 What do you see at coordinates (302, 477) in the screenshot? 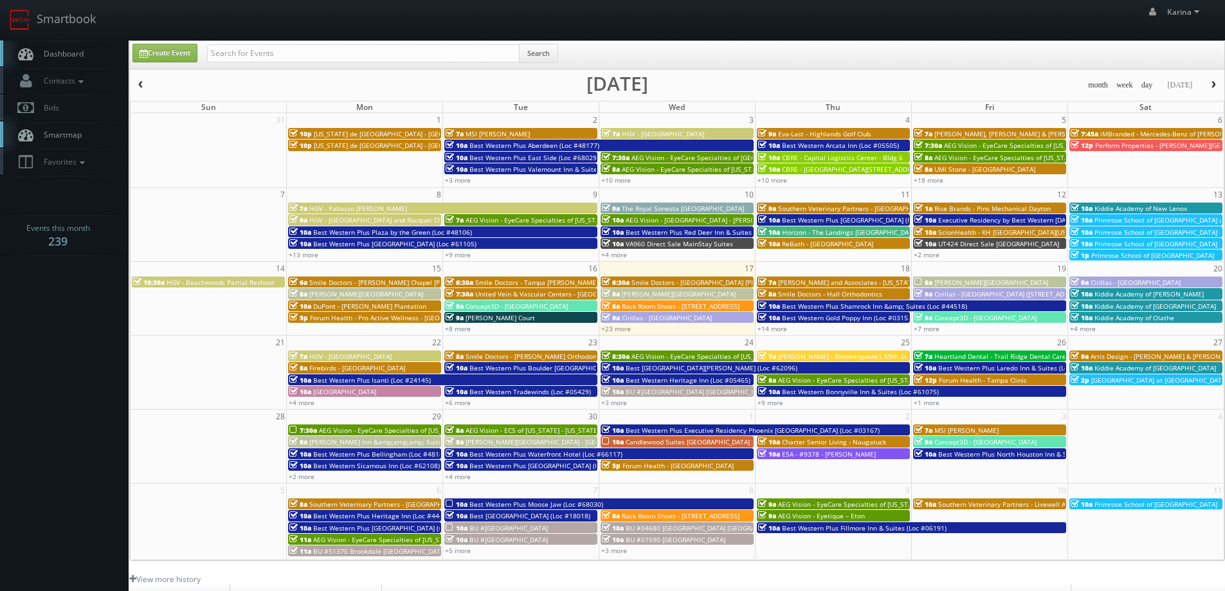
I see `a: +2 more` at bounding box center [302, 477].